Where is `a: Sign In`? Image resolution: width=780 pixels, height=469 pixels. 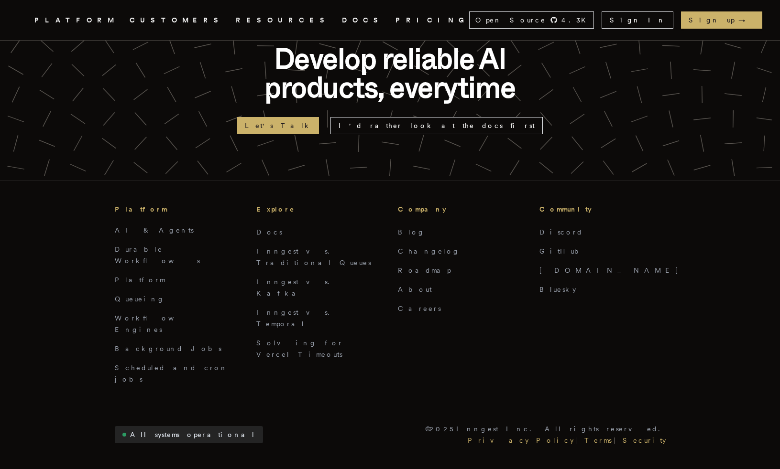
a: Sign In is located at coordinates (637, 20).